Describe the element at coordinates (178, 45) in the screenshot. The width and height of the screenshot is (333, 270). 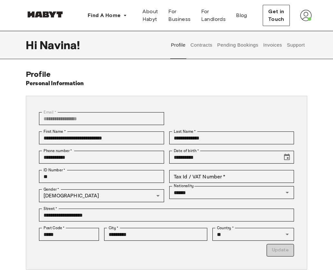
I see `button: Profile` at that location.